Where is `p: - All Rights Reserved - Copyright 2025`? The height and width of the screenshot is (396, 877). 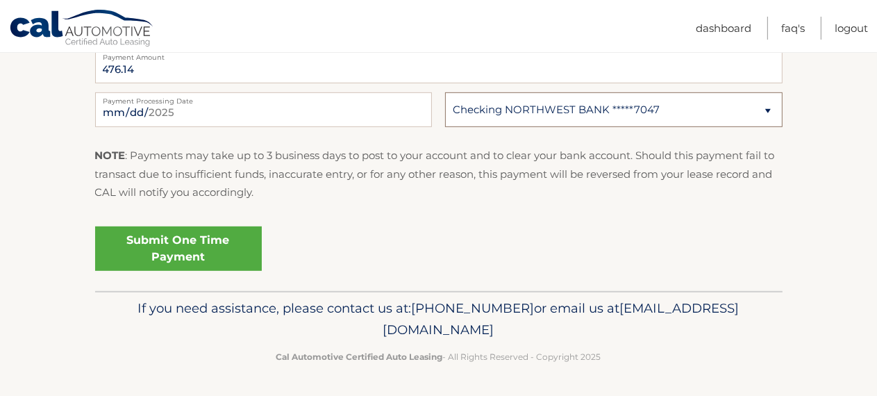 p: - All Rights Reserved - Copyright 2025 is located at coordinates (439, 356).